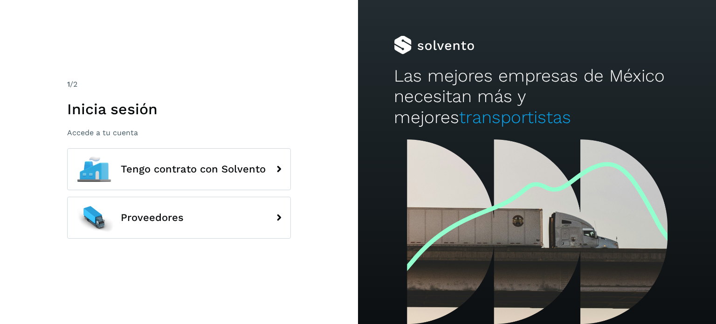 This screenshot has width=716, height=324. What do you see at coordinates (152, 218) in the screenshot?
I see `span: Proveedores` at bounding box center [152, 218].